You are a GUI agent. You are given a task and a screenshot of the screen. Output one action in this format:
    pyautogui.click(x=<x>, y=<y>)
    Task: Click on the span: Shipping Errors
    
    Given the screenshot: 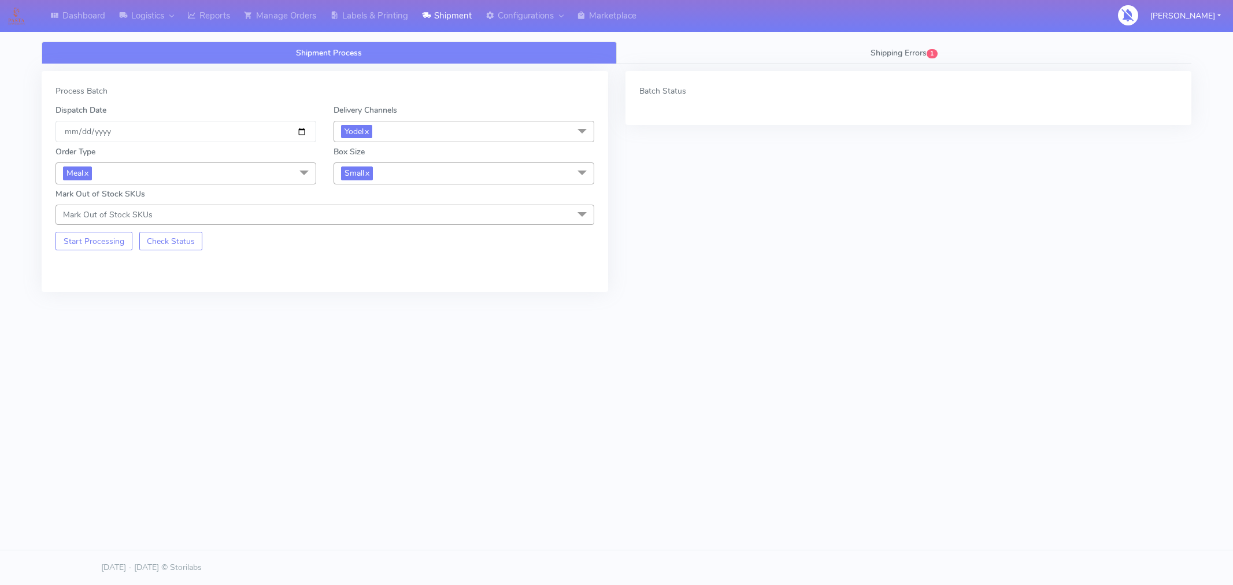 What is the action you would take?
    pyautogui.click(x=898, y=53)
    